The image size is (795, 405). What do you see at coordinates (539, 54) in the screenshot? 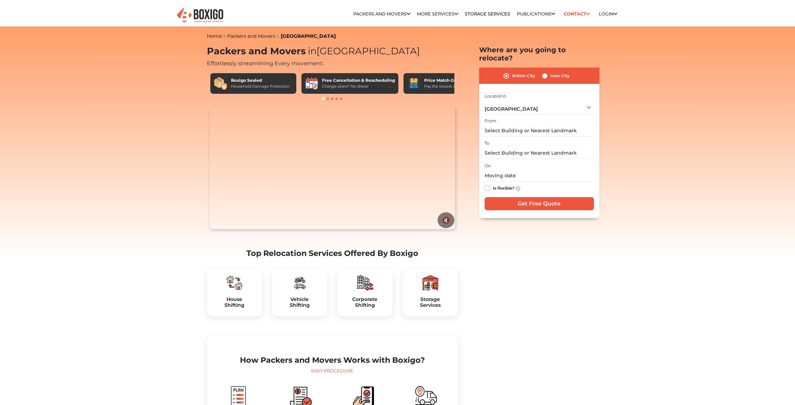
I see `h2: Where are you going to relocate?` at bounding box center [539, 54].